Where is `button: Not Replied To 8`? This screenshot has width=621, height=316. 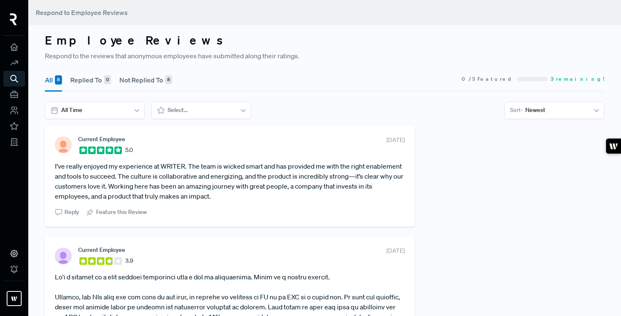 button: Not Replied To 8 is located at coordinates (146, 80).